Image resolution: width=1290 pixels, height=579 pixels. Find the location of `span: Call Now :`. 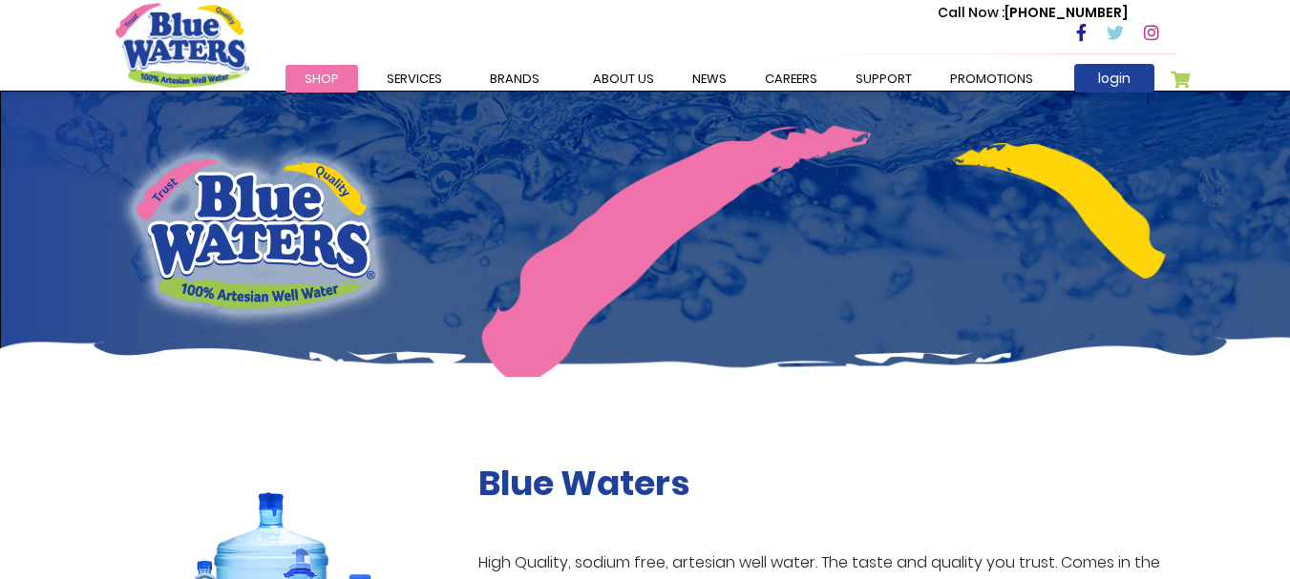

span: Call Now : is located at coordinates (971, 12).